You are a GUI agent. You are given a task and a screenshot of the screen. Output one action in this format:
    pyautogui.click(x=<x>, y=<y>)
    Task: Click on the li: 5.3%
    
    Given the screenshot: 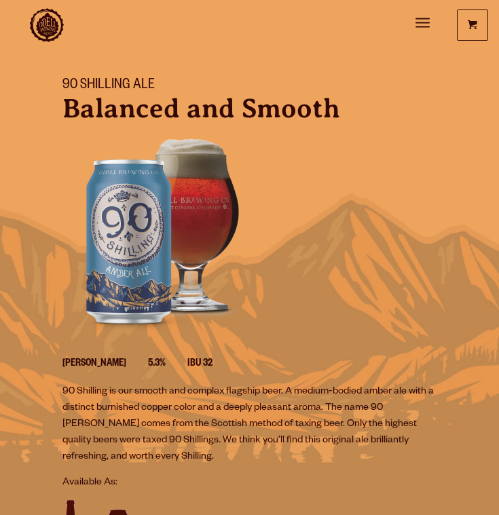 What is the action you would take?
    pyautogui.click(x=168, y=365)
    